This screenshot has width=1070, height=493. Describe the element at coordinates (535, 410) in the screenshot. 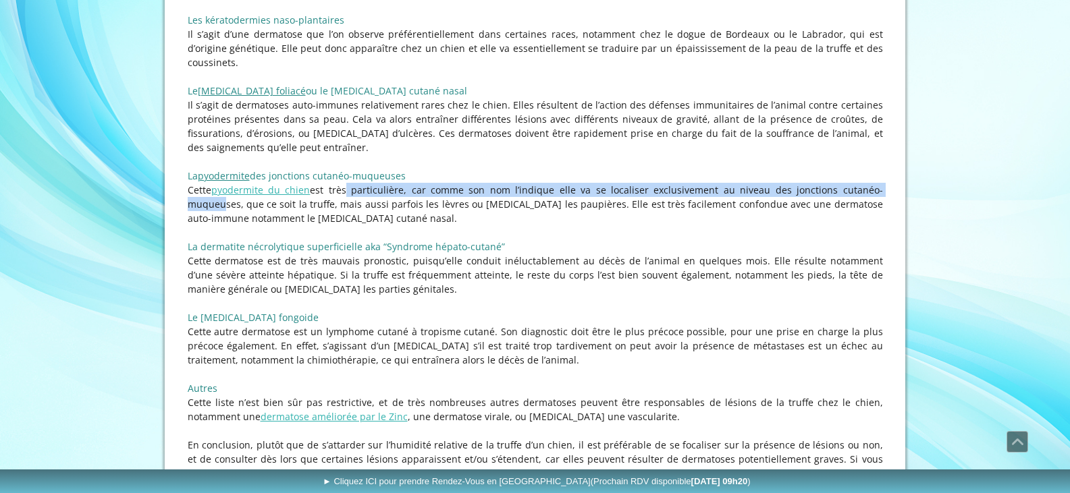

I see `p: Cette liste n’est bien sûr pas restrictive, et de très nombreuses autres dermatoses peuvent être ...` at that location.